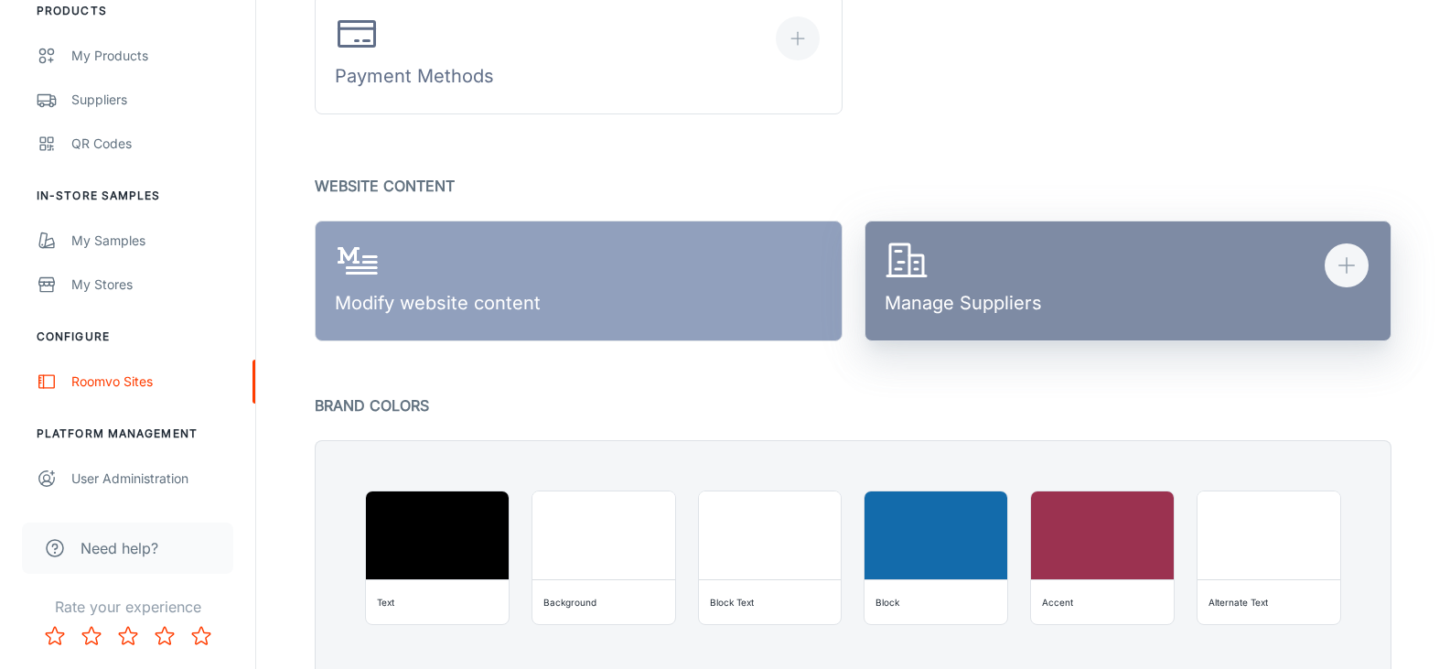 The image size is (1450, 669). What do you see at coordinates (1128, 281) in the screenshot?
I see `button: Manage Suppliers` at bounding box center [1128, 281].